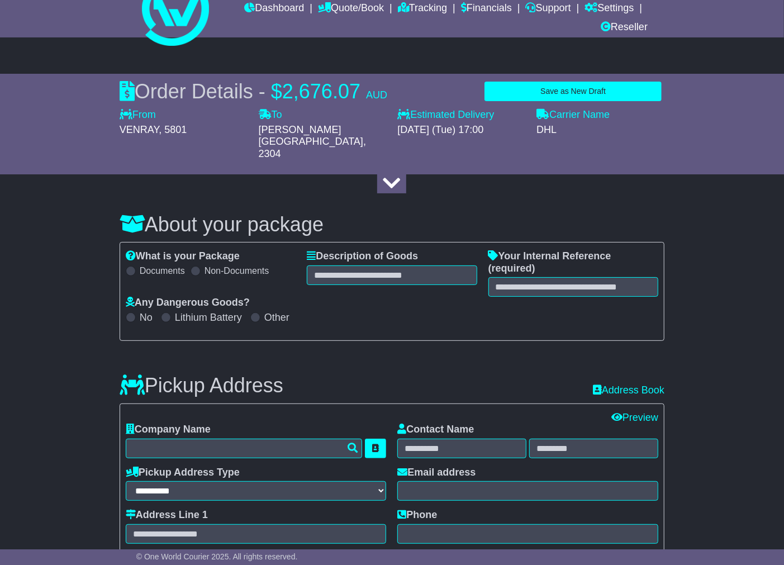  I want to click on label: Lithium Battery, so click(208, 318).